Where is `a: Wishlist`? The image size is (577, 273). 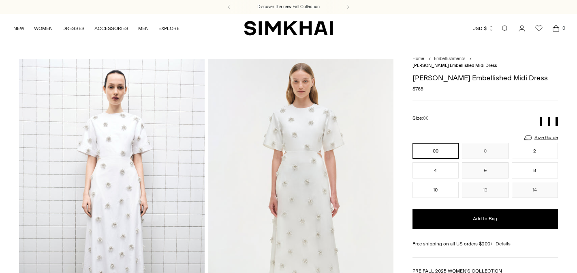 a: Wishlist is located at coordinates (539, 28).